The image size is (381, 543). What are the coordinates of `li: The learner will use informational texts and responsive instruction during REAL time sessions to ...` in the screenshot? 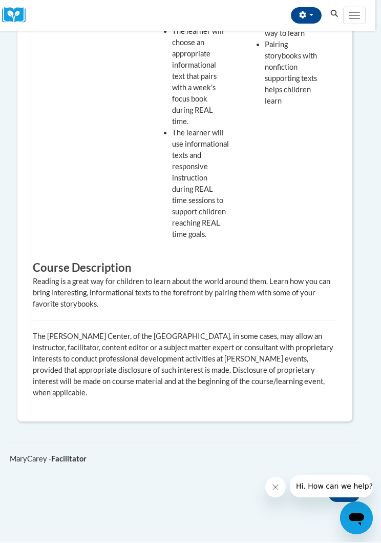 It's located at (200, 184).